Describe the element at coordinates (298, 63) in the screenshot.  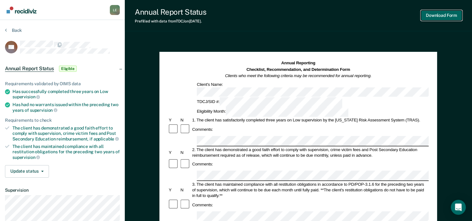
I see `strong: Annual Reporting` at that location.